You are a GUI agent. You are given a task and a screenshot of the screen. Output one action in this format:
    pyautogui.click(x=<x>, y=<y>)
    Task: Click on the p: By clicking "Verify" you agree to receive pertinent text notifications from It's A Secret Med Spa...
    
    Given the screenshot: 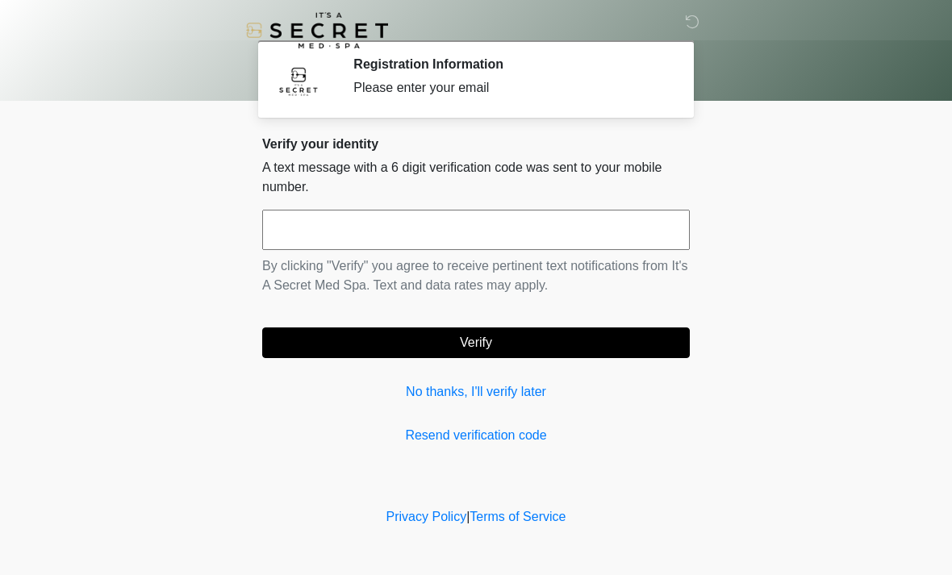 What is the action you would take?
    pyautogui.click(x=476, y=276)
    